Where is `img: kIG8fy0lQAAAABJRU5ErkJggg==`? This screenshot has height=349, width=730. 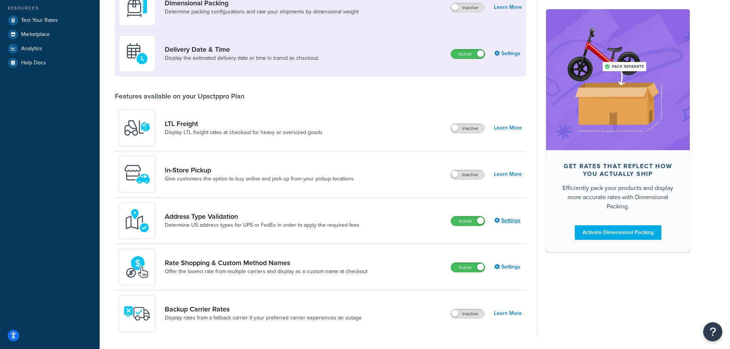
img: kIG8fy0lQAAAABJRU5ErkJggg== is located at coordinates (137, 221).